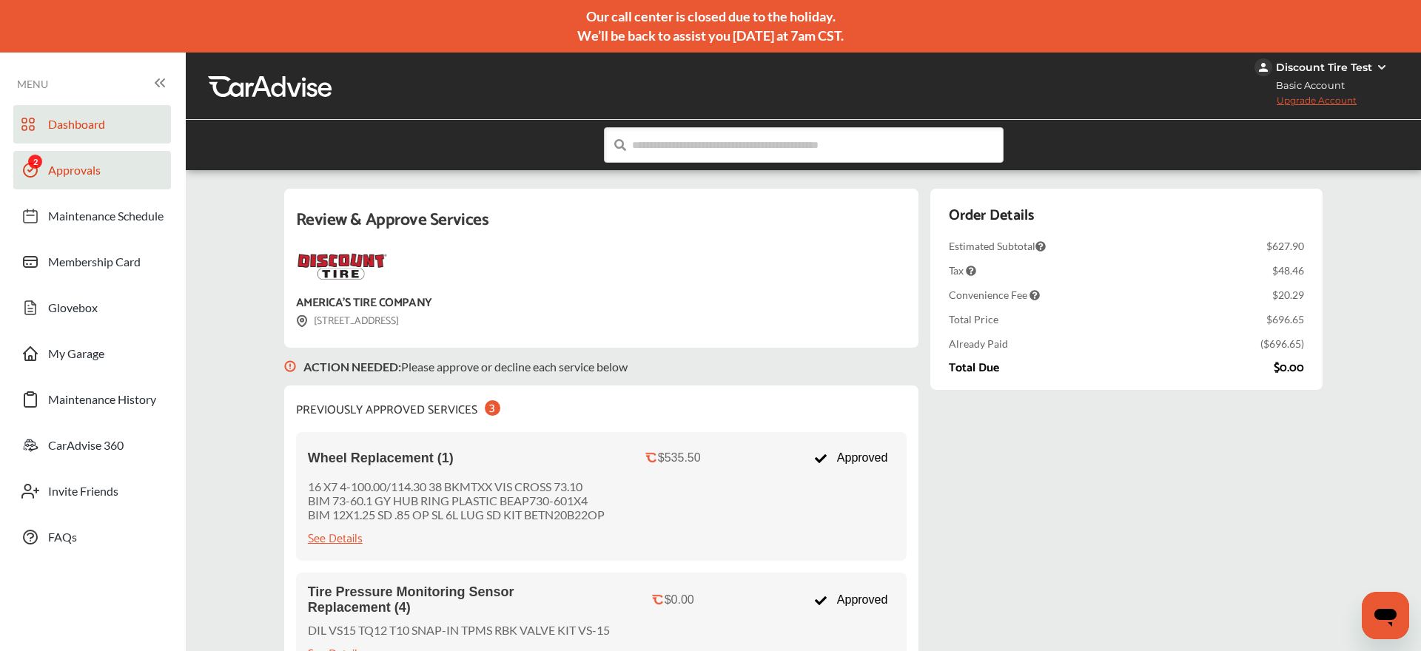  Describe the element at coordinates (456, 486) in the screenshot. I see `p: 16 X7 4-100.00/114.30 38 BKMTXX VIS CROSS 73.10` at that location.